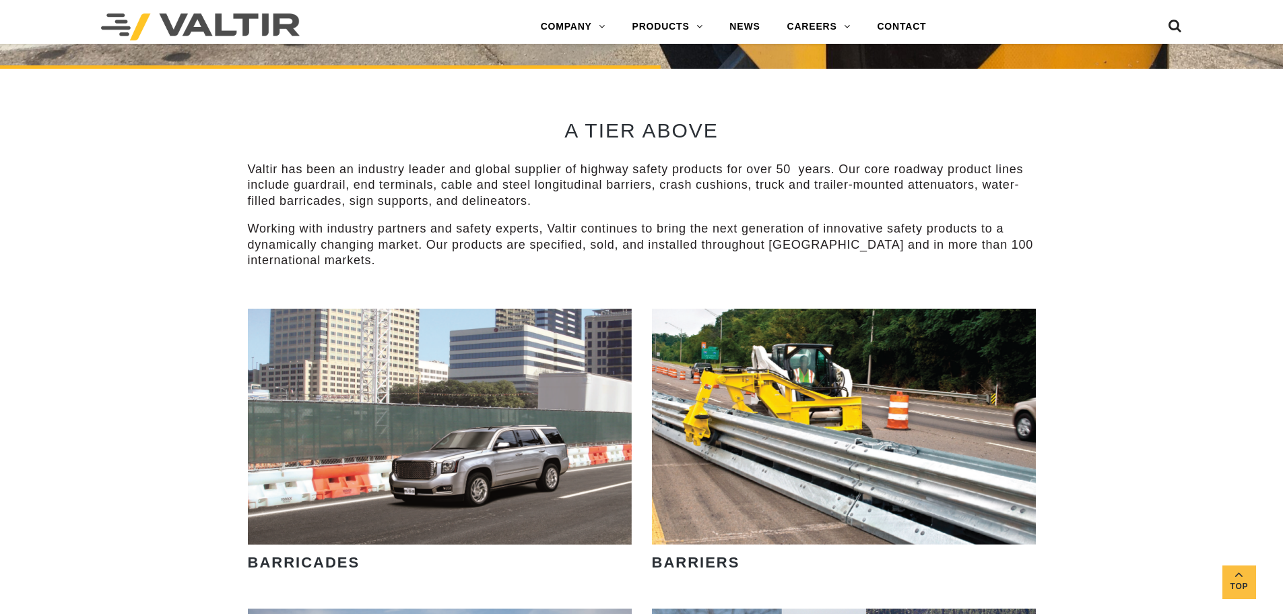 Image resolution: width=1283 pixels, height=614 pixels. I want to click on strong: BARRIERS, so click(696, 562).